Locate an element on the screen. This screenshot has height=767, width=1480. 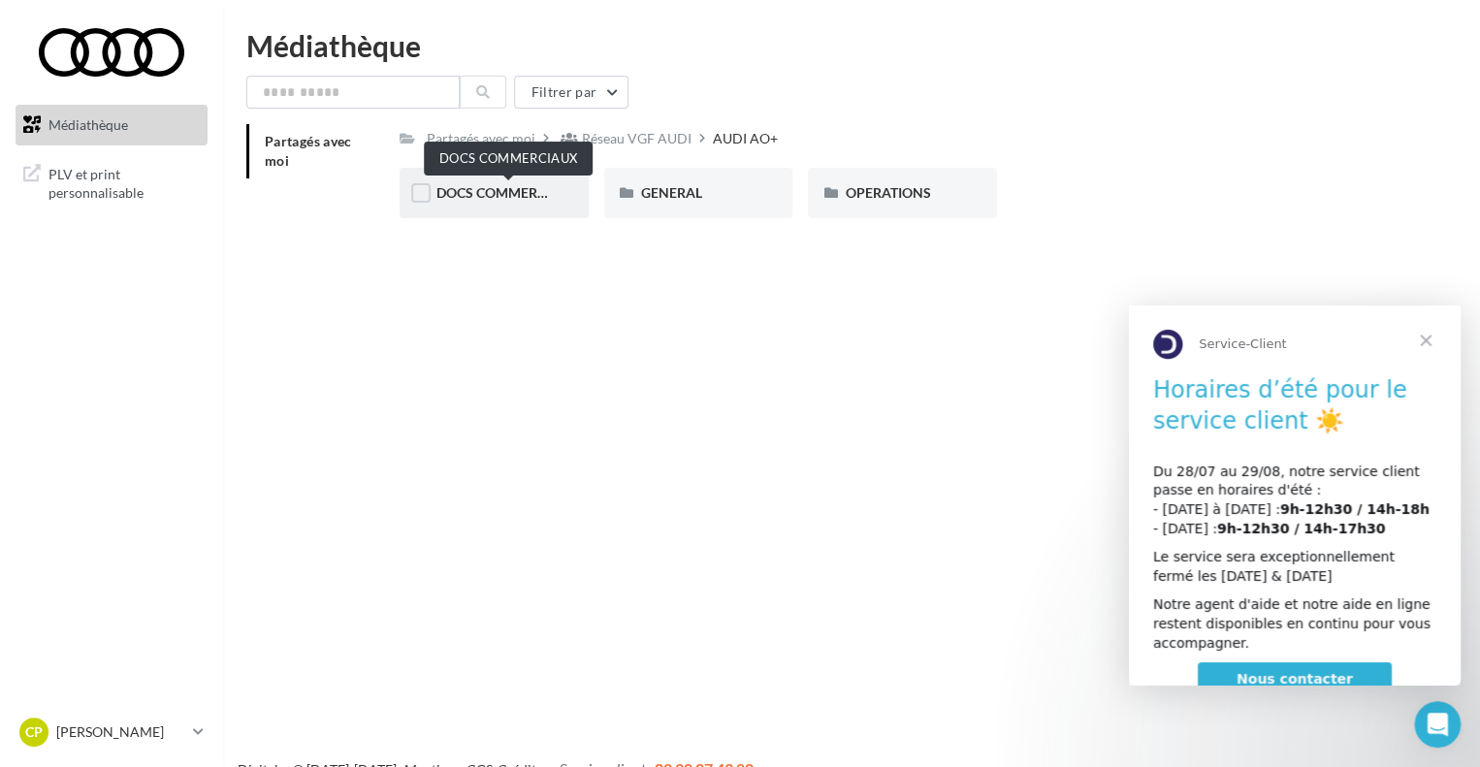
span: GENERAL is located at coordinates (671, 192).